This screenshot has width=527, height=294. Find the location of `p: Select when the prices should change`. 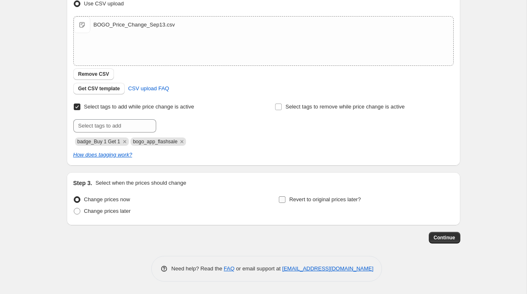

p: Select when the prices should change is located at coordinates (140, 183).